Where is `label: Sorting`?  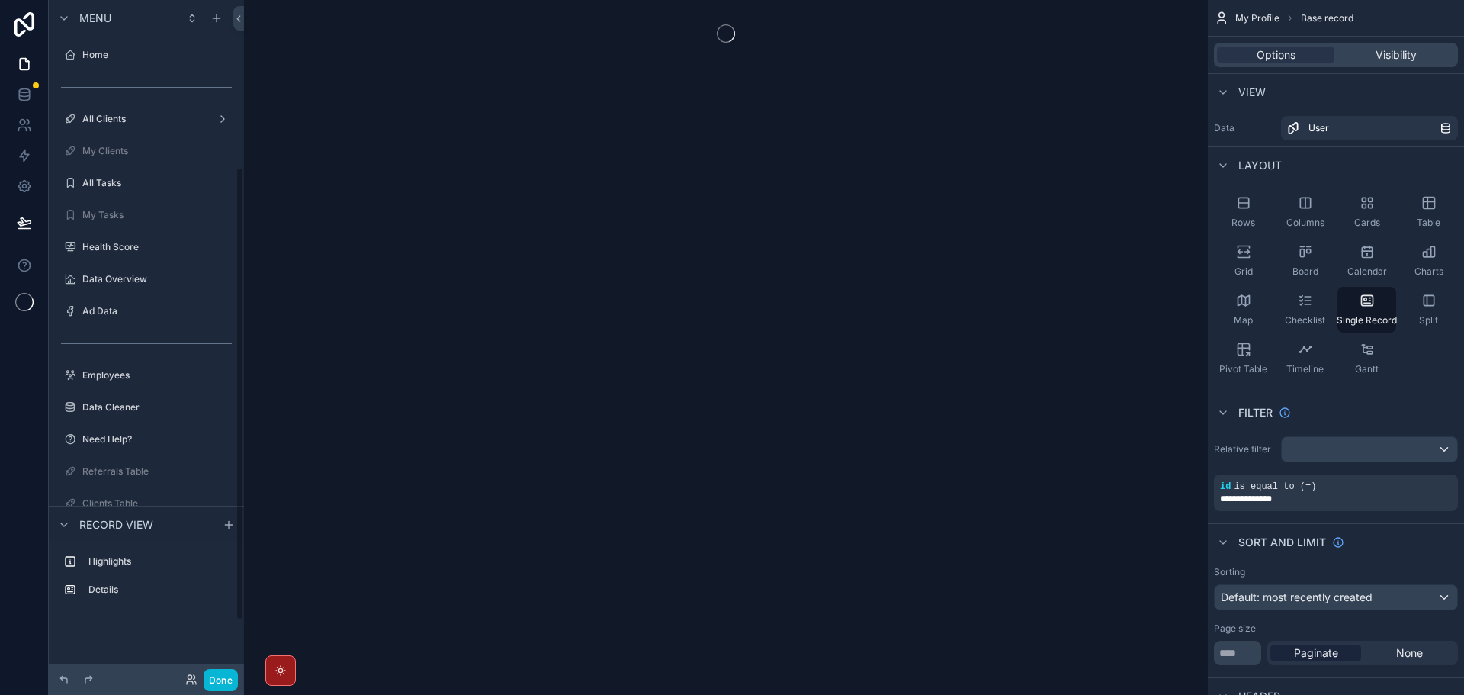 label: Sorting is located at coordinates (1229, 572).